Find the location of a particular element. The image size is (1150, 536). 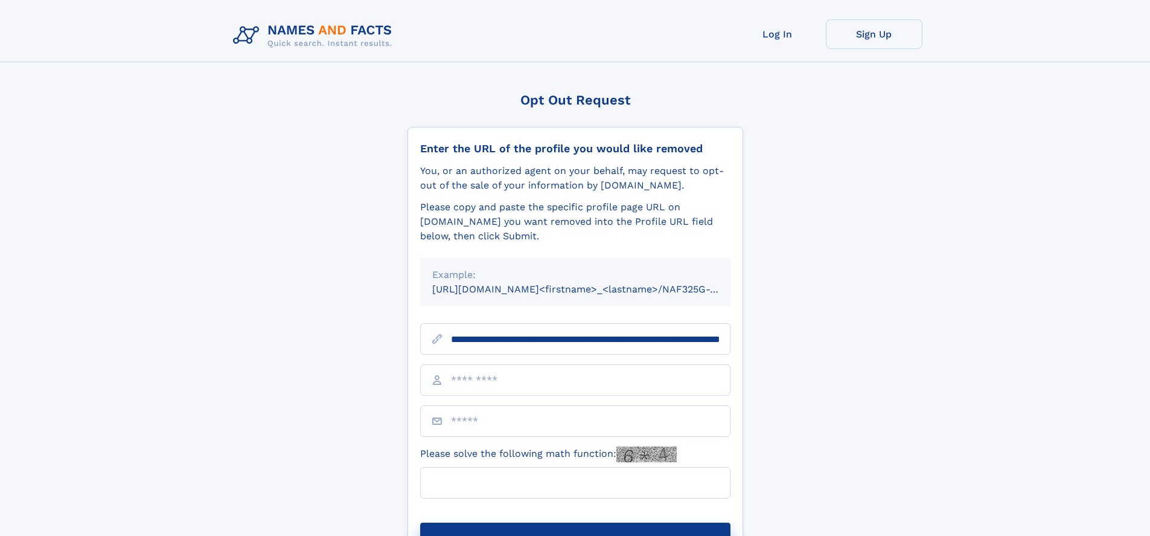

div: Example: is located at coordinates (575, 275).